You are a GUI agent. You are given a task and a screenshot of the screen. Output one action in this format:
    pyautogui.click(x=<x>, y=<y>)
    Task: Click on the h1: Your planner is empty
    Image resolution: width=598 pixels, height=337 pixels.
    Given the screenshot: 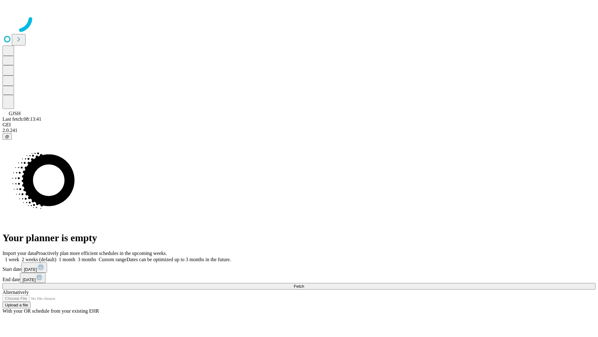 What is the action you would take?
    pyautogui.click(x=299, y=238)
    